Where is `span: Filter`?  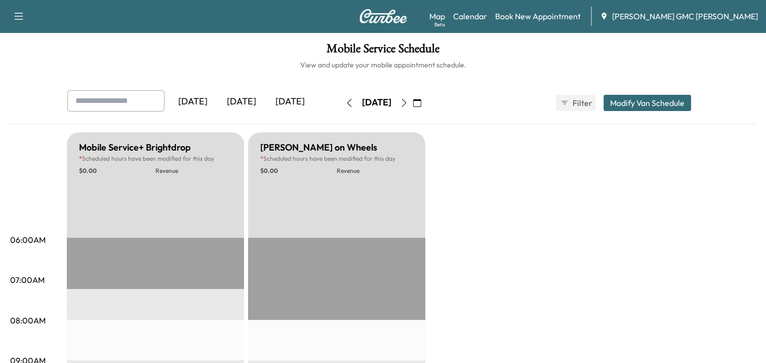 span: Filter is located at coordinates (582, 103).